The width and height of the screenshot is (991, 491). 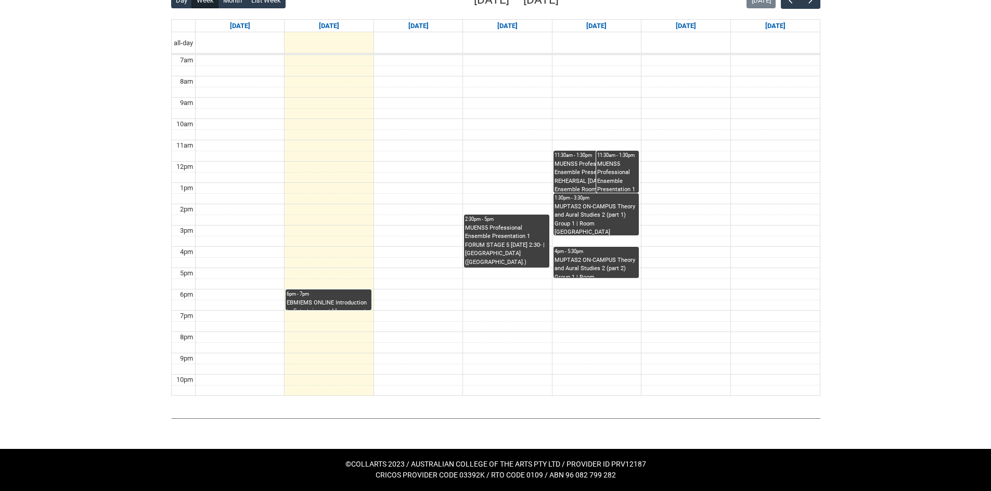 I want to click on div: 1:30pm - 3:30pm, so click(x=596, y=198).